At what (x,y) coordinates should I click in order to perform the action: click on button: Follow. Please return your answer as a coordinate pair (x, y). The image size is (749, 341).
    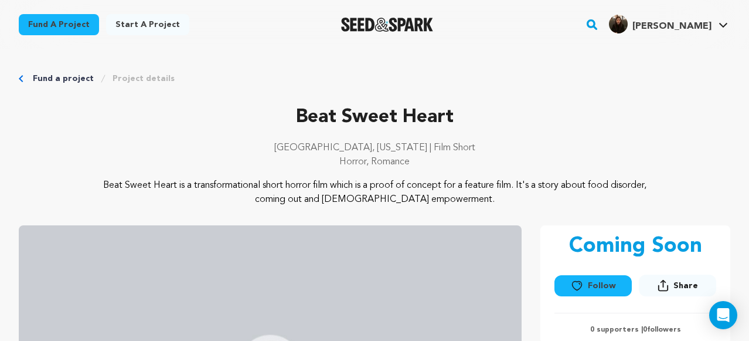
    Looking at the image, I should click on (593, 286).